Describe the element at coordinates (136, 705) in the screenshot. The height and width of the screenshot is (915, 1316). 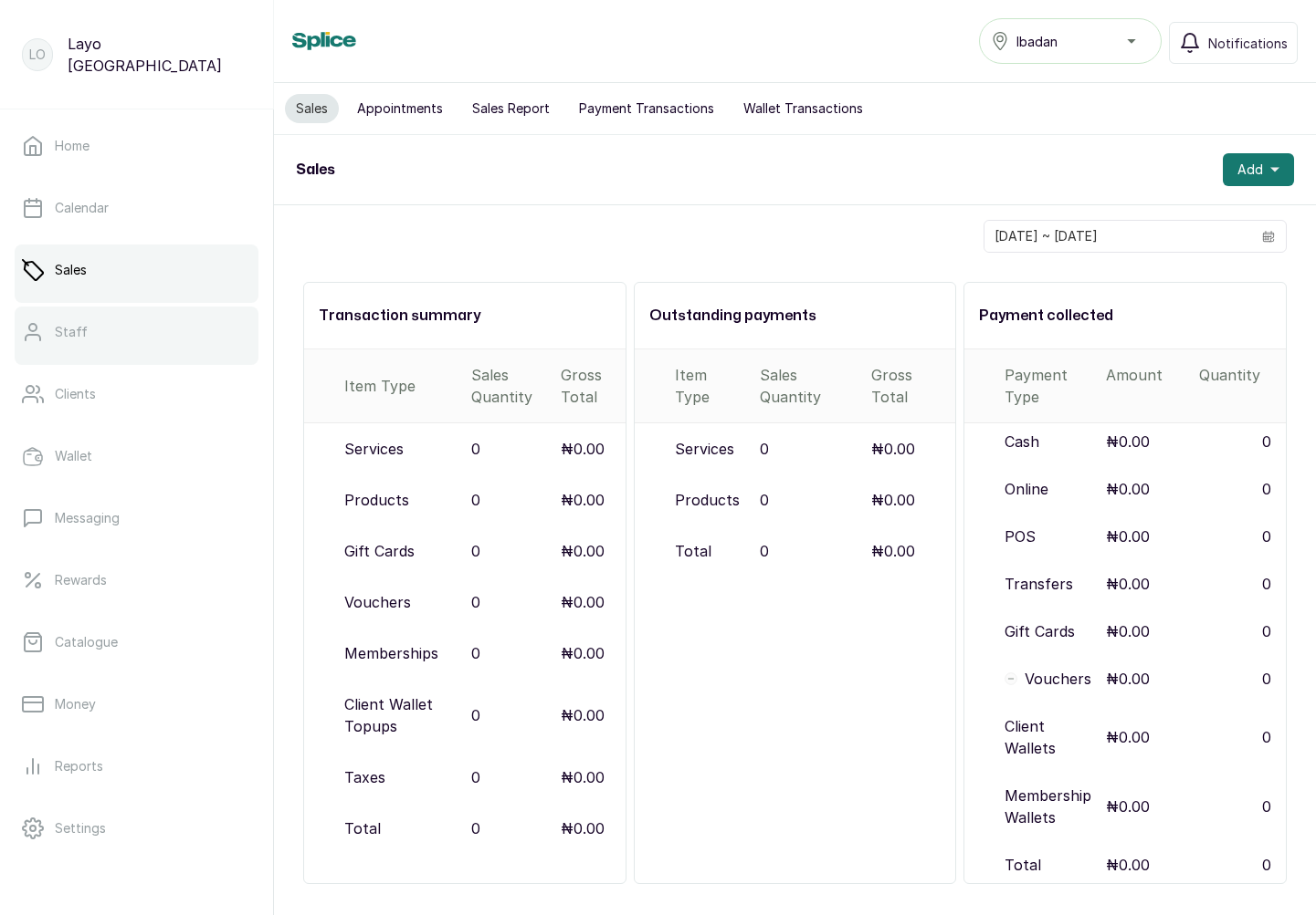
I see `a: Money` at that location.